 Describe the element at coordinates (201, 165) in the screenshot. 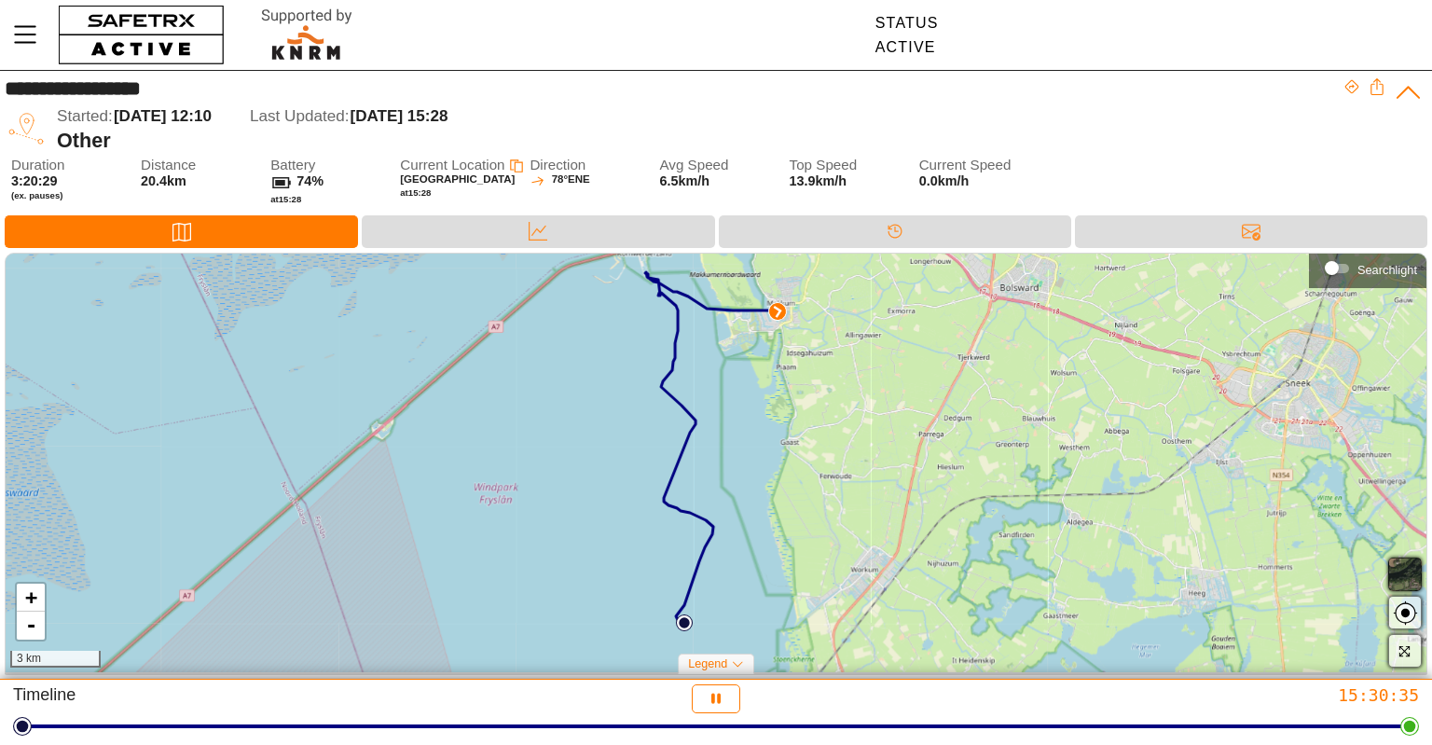

I see `span: Distance` at that location.